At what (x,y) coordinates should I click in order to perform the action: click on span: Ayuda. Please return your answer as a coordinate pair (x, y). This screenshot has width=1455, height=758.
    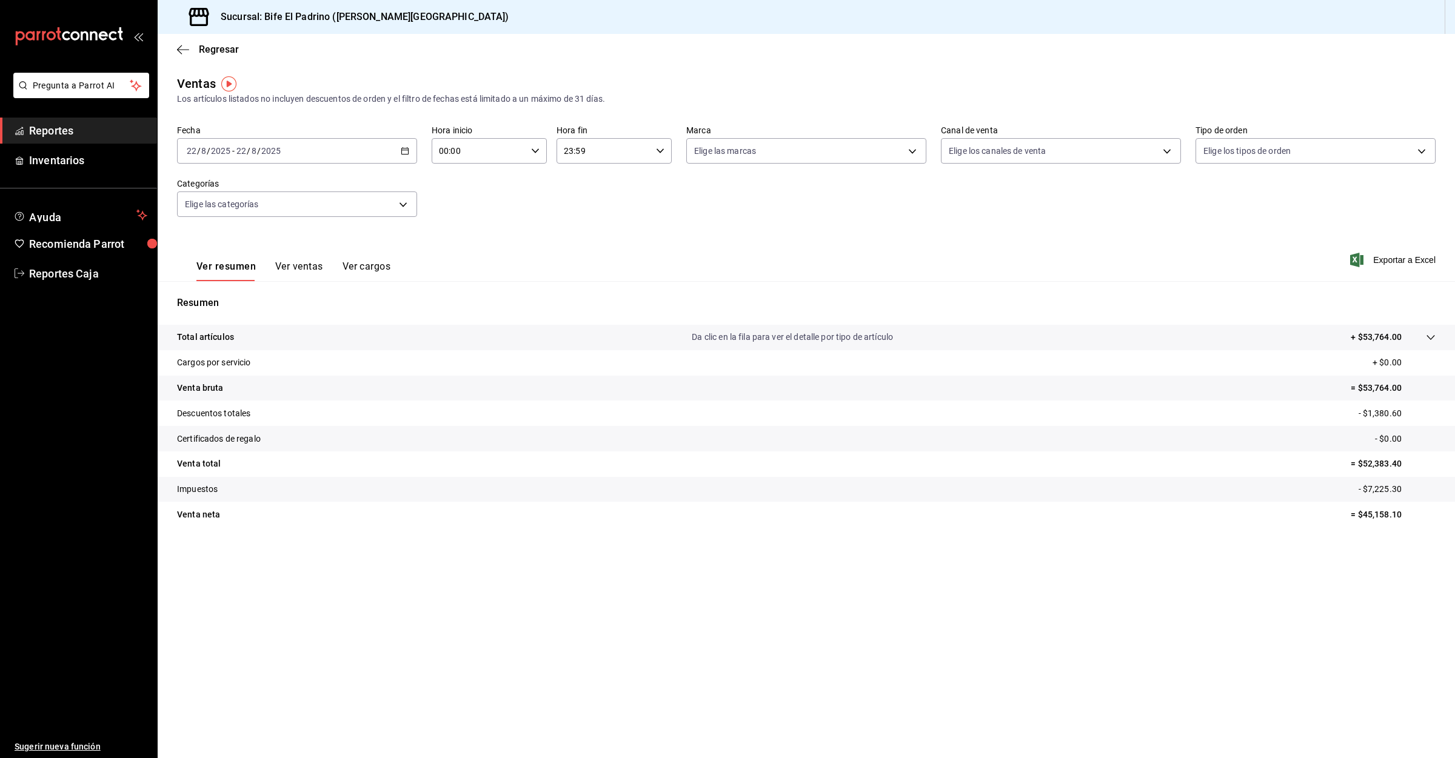
    Looking at the image, I should click on (80, 215).